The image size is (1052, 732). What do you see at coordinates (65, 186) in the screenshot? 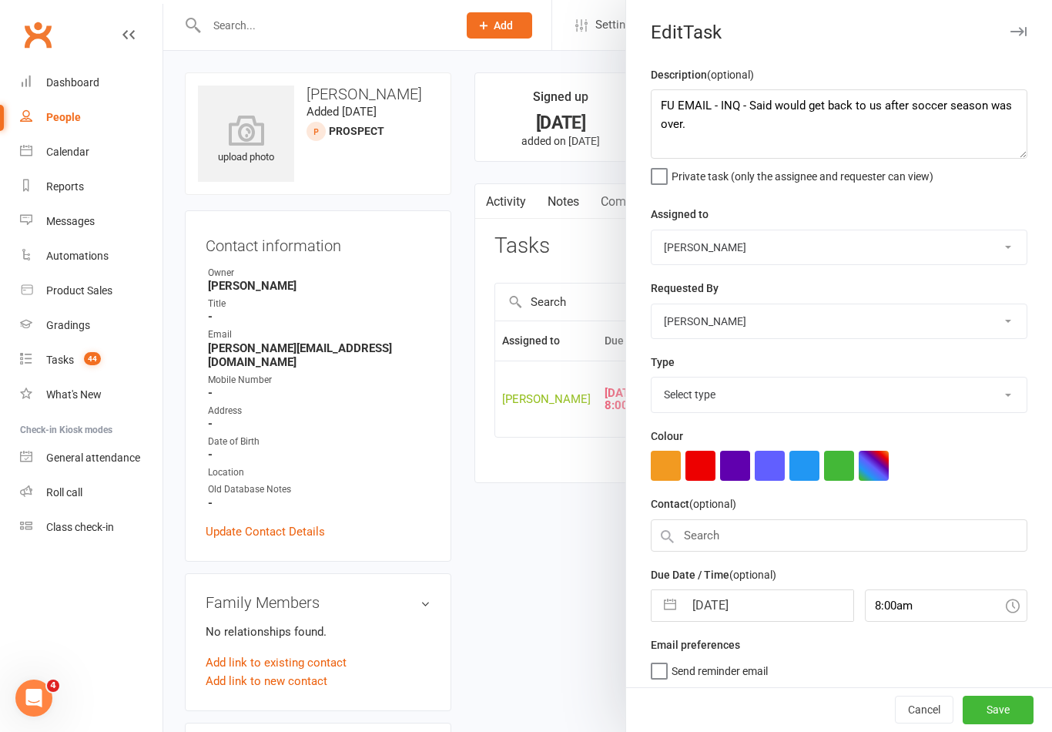
I see `div: Reports` at bounding box center [65, 186].